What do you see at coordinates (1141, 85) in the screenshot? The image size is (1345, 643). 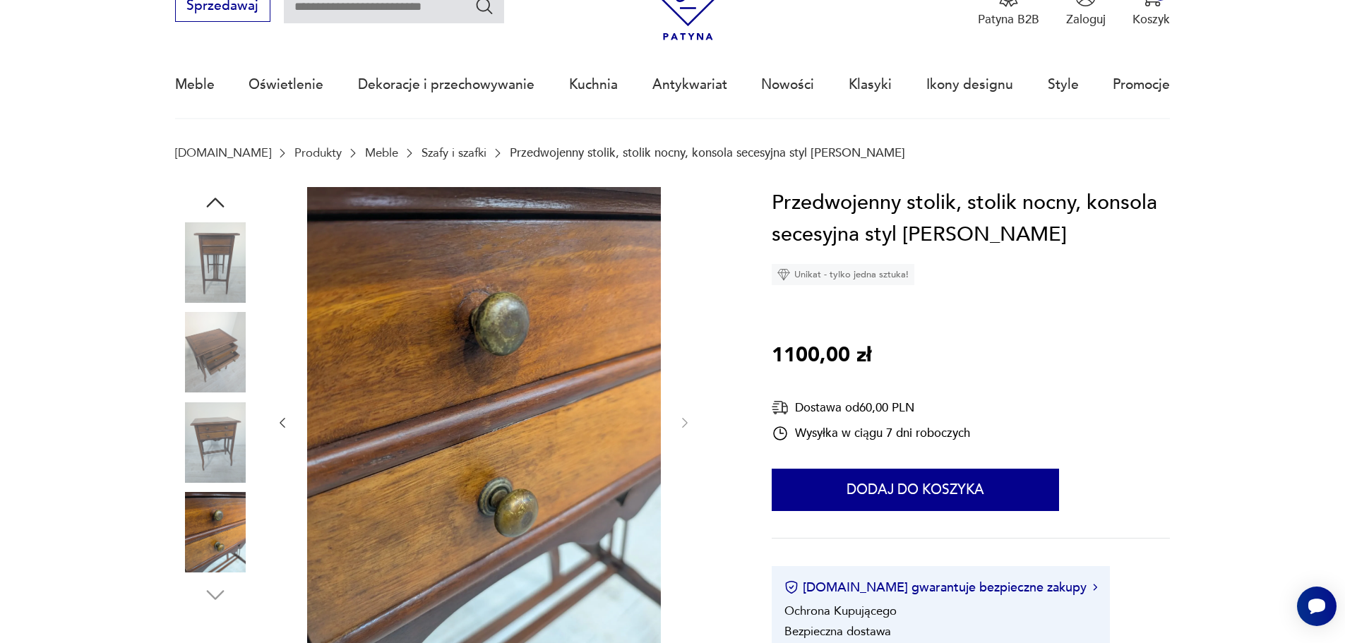 I see `a: Promocje` at bounding box center [1141, 85].